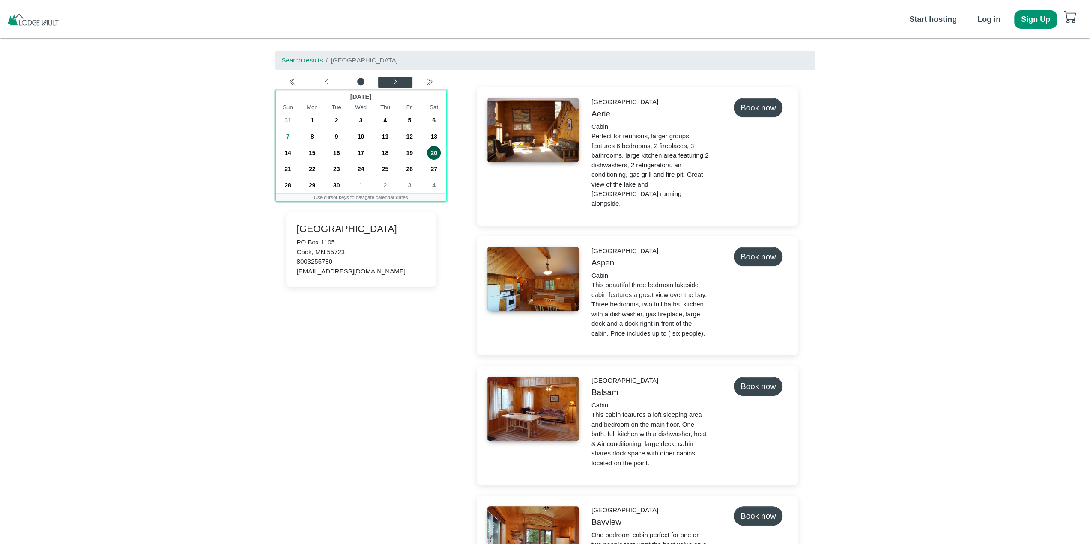  What do you see at coordinates (434, 137) in the screenshot?
I see `div: Saturday, September 13, 2025` at bounding box center [434, 137].